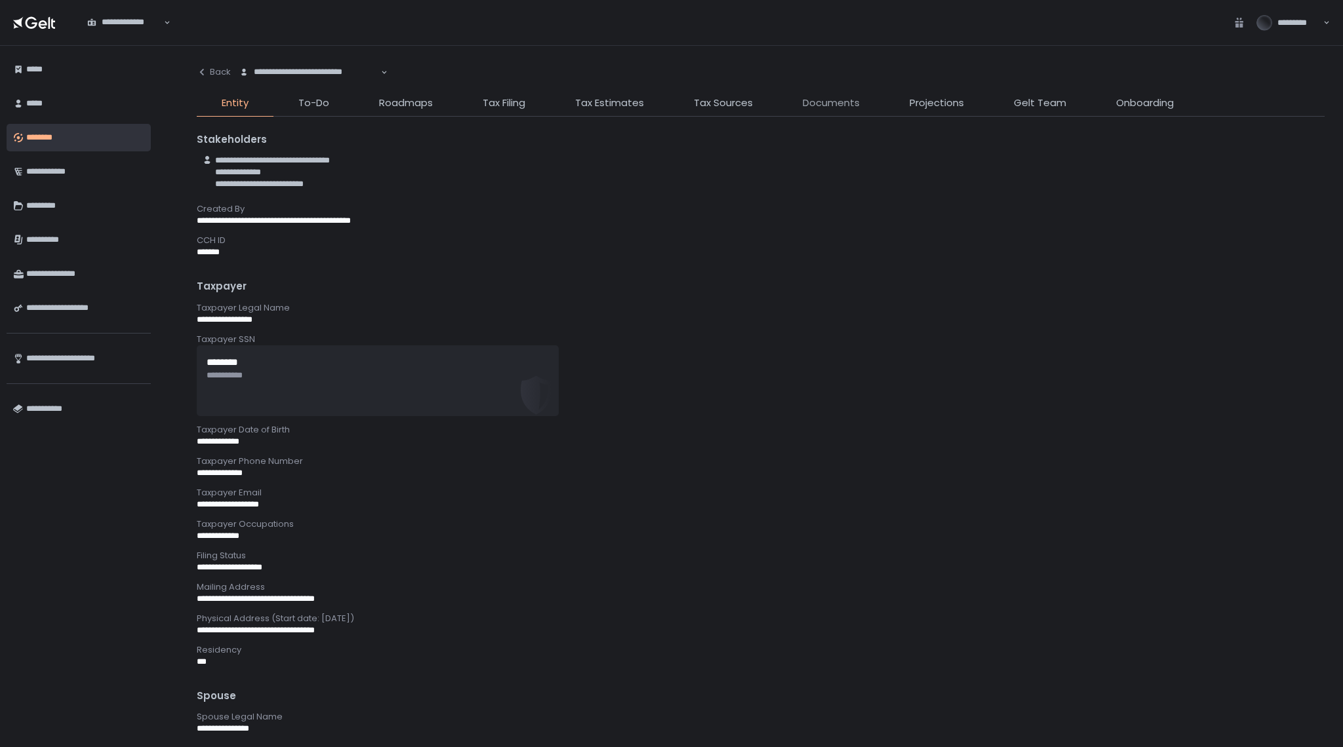  I want to click on div: Taxpayer Occupations, so click(760, 524).